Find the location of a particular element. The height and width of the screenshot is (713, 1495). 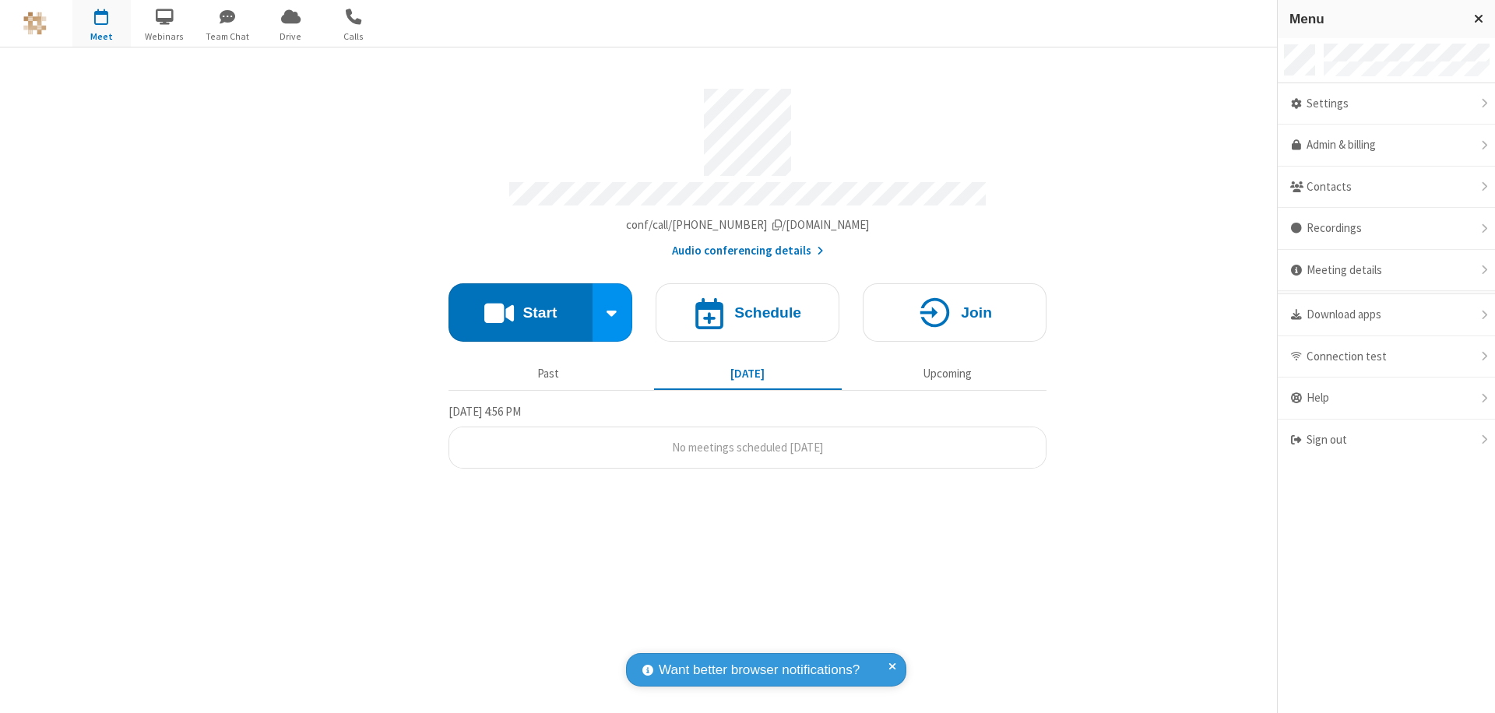

span: Calls is located at coordinates (354, 37).